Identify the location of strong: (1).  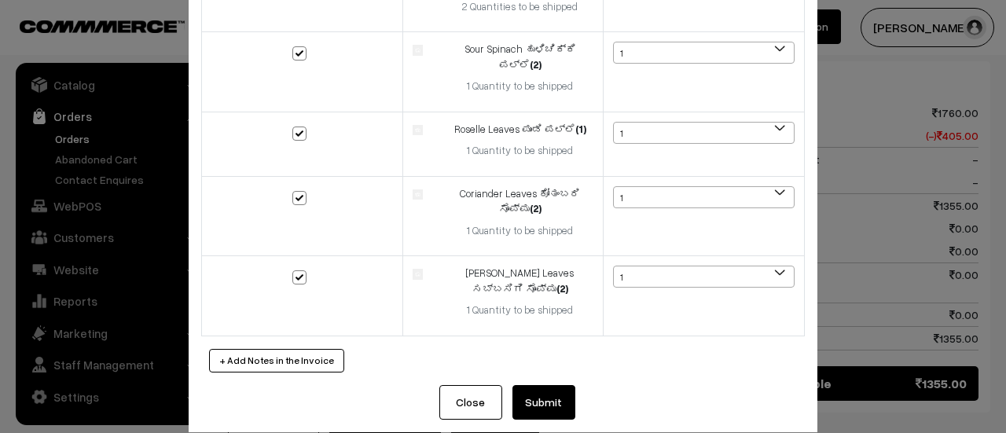
(581, 129).